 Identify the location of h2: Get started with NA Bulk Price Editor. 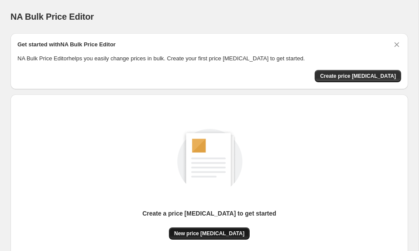
(66, 45).